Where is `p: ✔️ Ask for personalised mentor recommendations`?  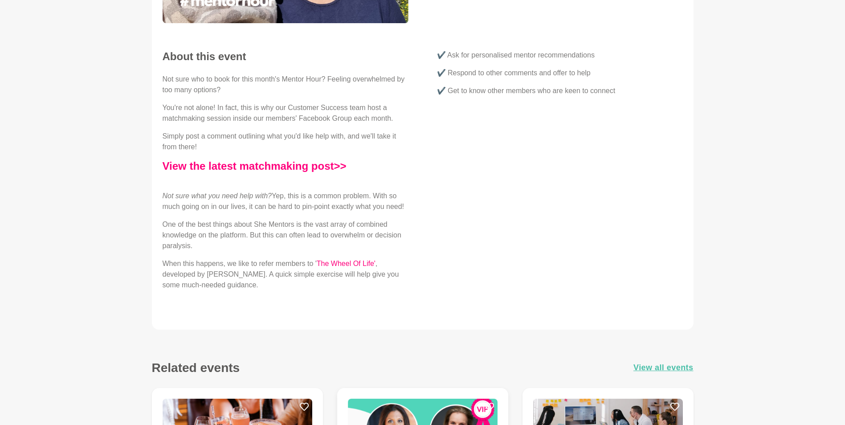 p: ✔️ Ask for personalised mentor recommendations is located at coordinates (560, 55).